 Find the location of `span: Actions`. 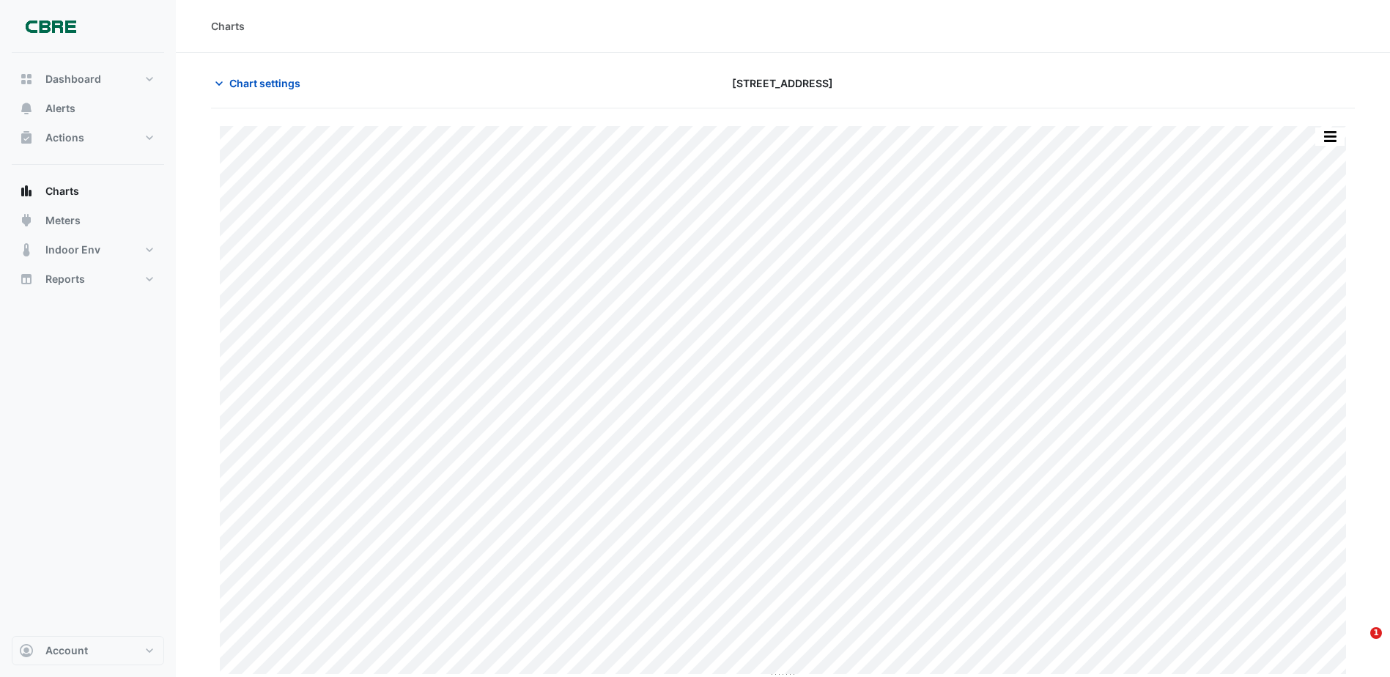

span: Actions is located at coordinates (64, 138).